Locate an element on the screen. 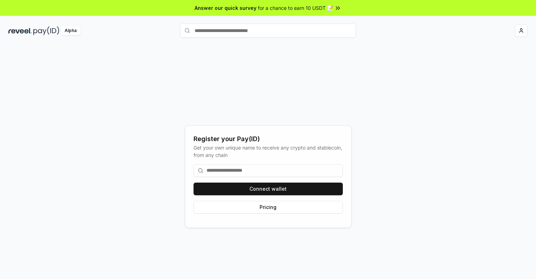  div: Alpha is located at coordinates (71, 31).